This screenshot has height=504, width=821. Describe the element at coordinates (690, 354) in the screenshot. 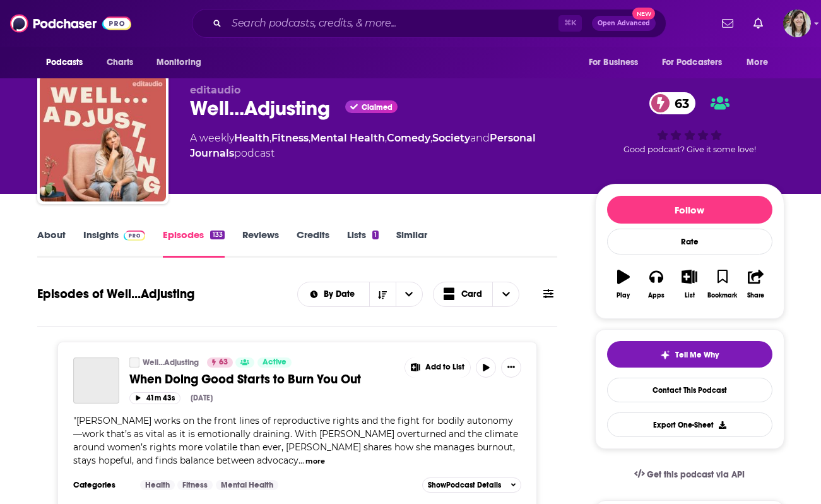

I see `button: tell me why sparkleTell Me Why` at that location.